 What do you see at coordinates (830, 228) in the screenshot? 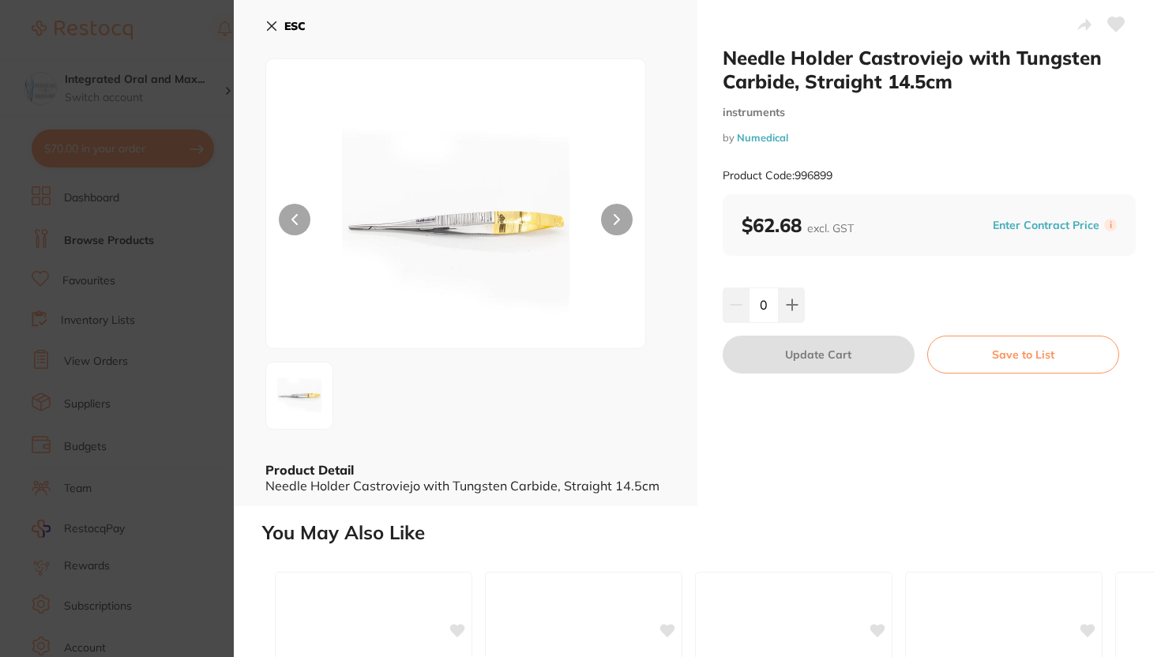
I see `span: excl. GST` at bounding box center [830, 228].